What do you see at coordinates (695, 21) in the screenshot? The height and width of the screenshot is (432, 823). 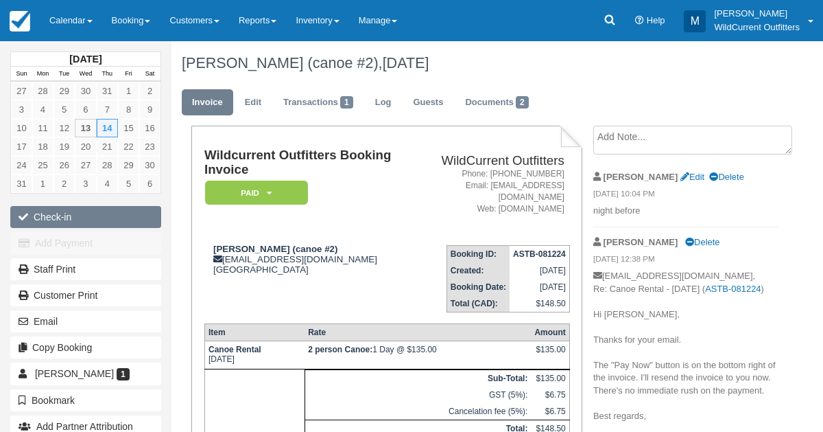 I see `div: M` at bounding box center [695, 21].